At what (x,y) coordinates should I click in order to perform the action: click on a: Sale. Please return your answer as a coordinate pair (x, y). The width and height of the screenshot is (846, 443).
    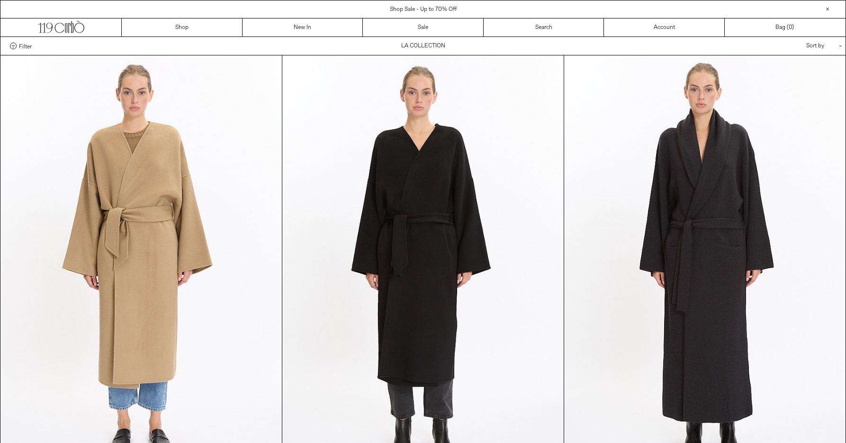
    Looking at the image, I should click on (423, 27).